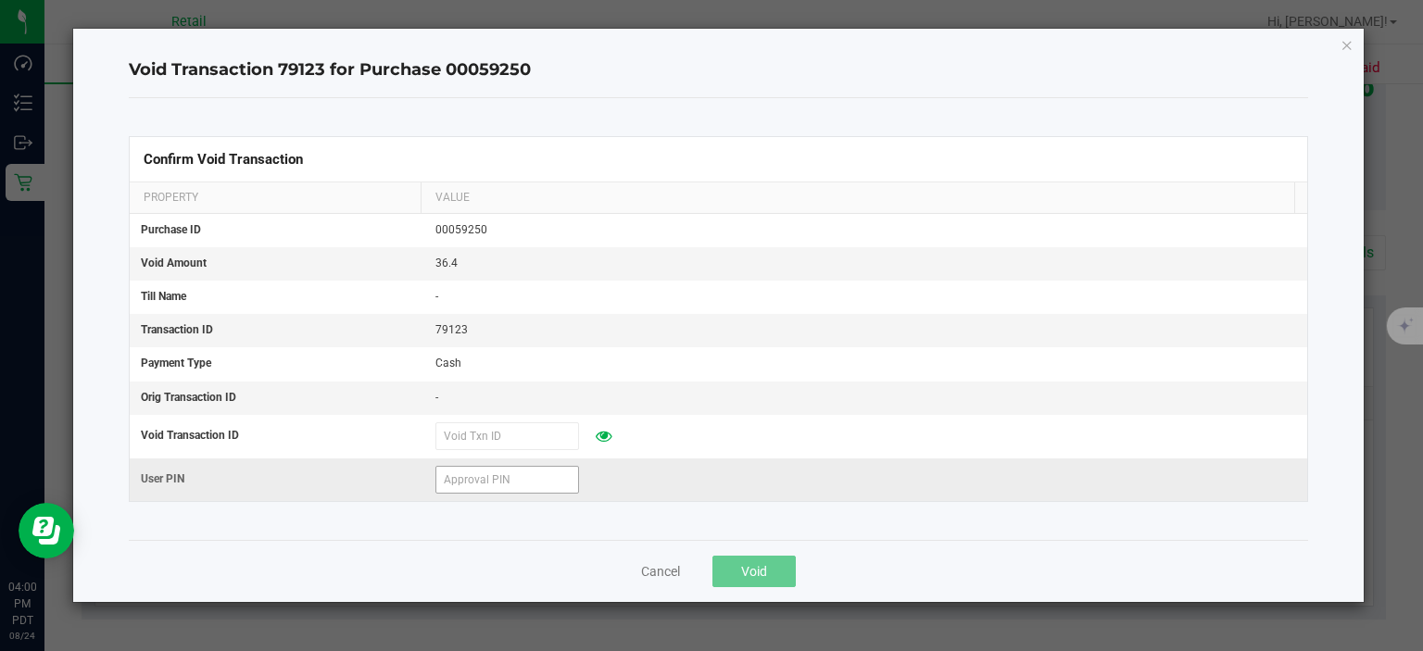 The height and width of the screenshot is (651, 1423). Describe the element at coordinates (163, 297) in the screenshot. I see `span: Till Name` at that location.